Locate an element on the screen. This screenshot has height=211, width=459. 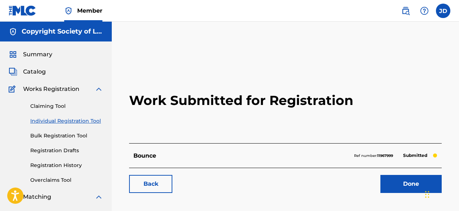
span: Works Registration is located at coordinates (51, 89).